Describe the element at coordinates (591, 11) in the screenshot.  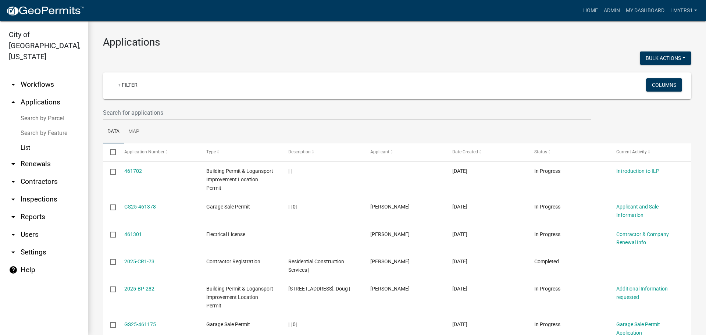
I see `a: Home` at that location.